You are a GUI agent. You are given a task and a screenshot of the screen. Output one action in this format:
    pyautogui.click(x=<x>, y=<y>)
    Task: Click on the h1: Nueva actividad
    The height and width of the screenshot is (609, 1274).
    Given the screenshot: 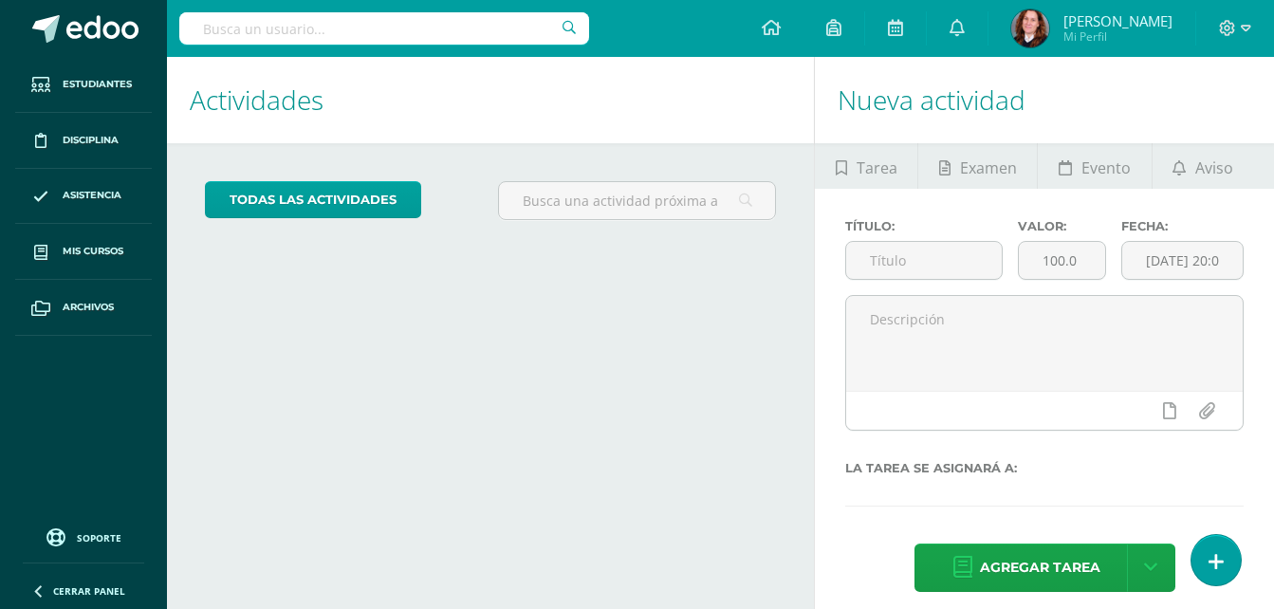 What is the action you would take?
    pyautogui.click(x=1045, y=100)
    